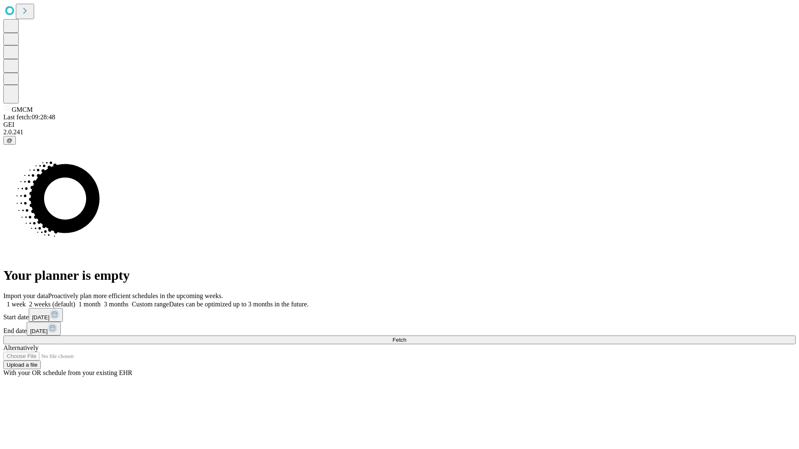  Describe the element at coordinates (399, 125) in the screenshot. I see `div: GEI` at that location.